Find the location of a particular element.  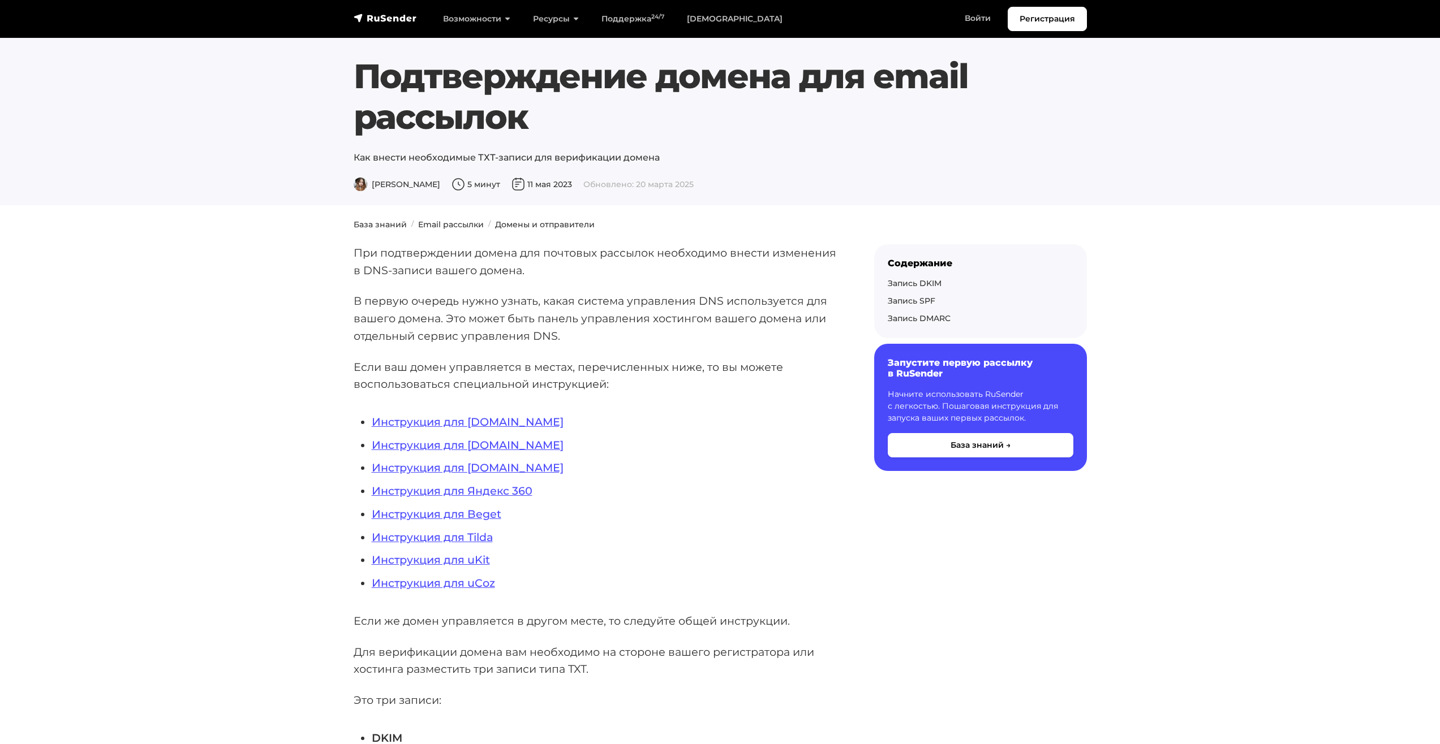

a: Запустите первую рассылку в RuSender Начните использовать RuSender с легкостью. Пошаговая инструк... is located at coordinates (980, 407).